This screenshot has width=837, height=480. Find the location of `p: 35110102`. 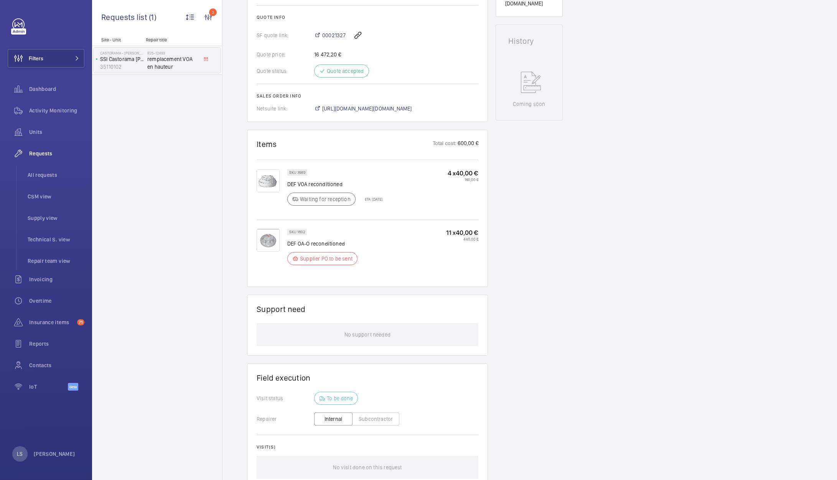

p: 35110102 is located at coordinates (122, 67).